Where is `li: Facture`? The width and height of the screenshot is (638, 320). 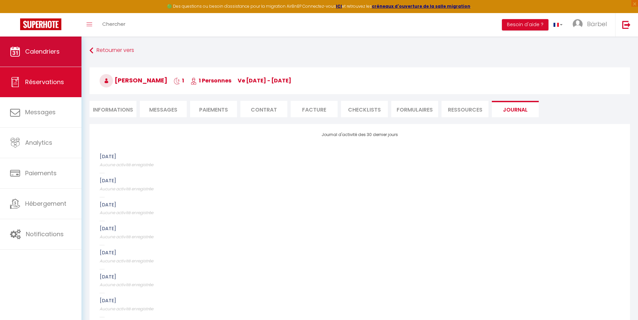 li: Facture is located at coordinates (314, 109).